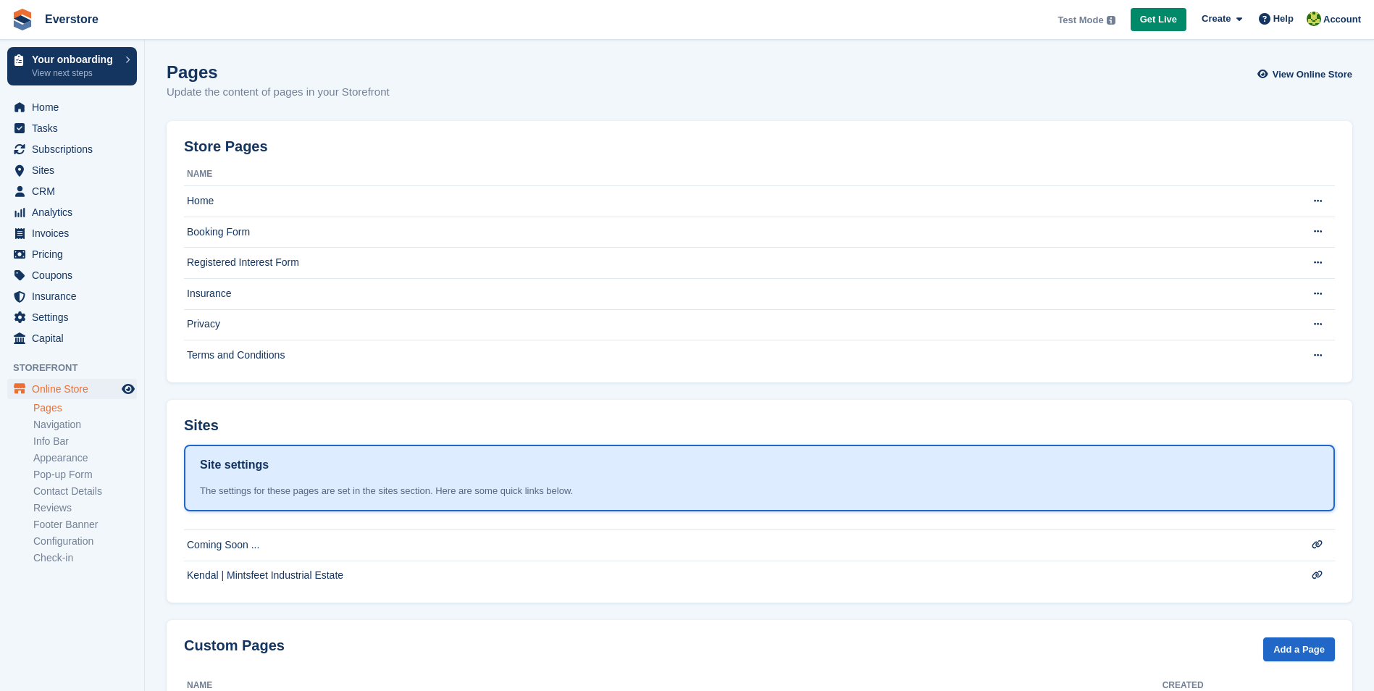 This screenshot has height=691, width=1374. I want to click on span: CRM, so click(75, 191).